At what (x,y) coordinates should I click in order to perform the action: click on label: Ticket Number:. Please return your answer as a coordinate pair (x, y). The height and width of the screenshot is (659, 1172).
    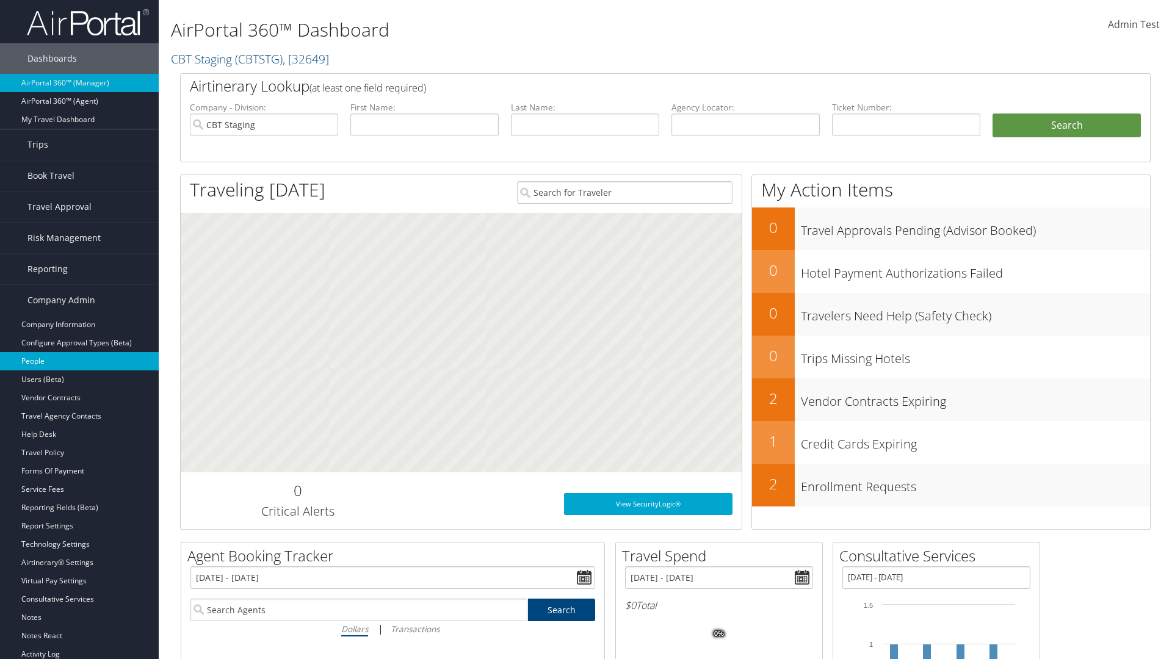
    Looking at the image, I should click on (906, 107).